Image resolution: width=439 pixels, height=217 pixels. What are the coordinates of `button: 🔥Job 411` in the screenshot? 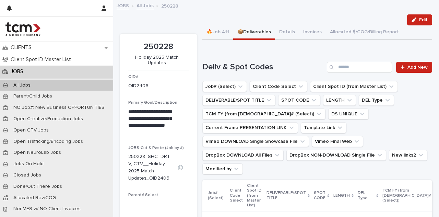 It's located at (218, 33).